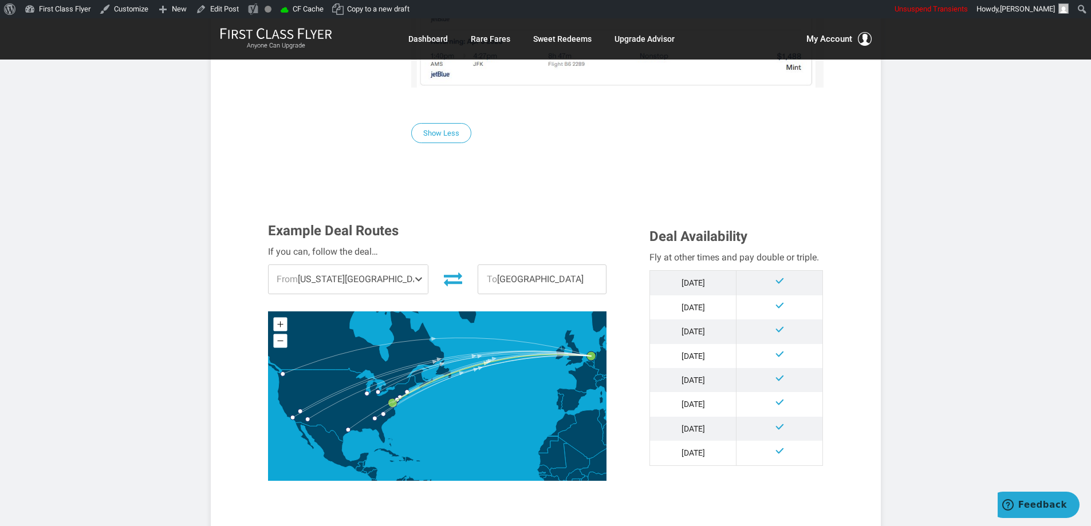 The image size is (1091, 526). Describe the element at coordinates (575, 476) in the screenshot. I see `path: Burkina Faso` at that location.